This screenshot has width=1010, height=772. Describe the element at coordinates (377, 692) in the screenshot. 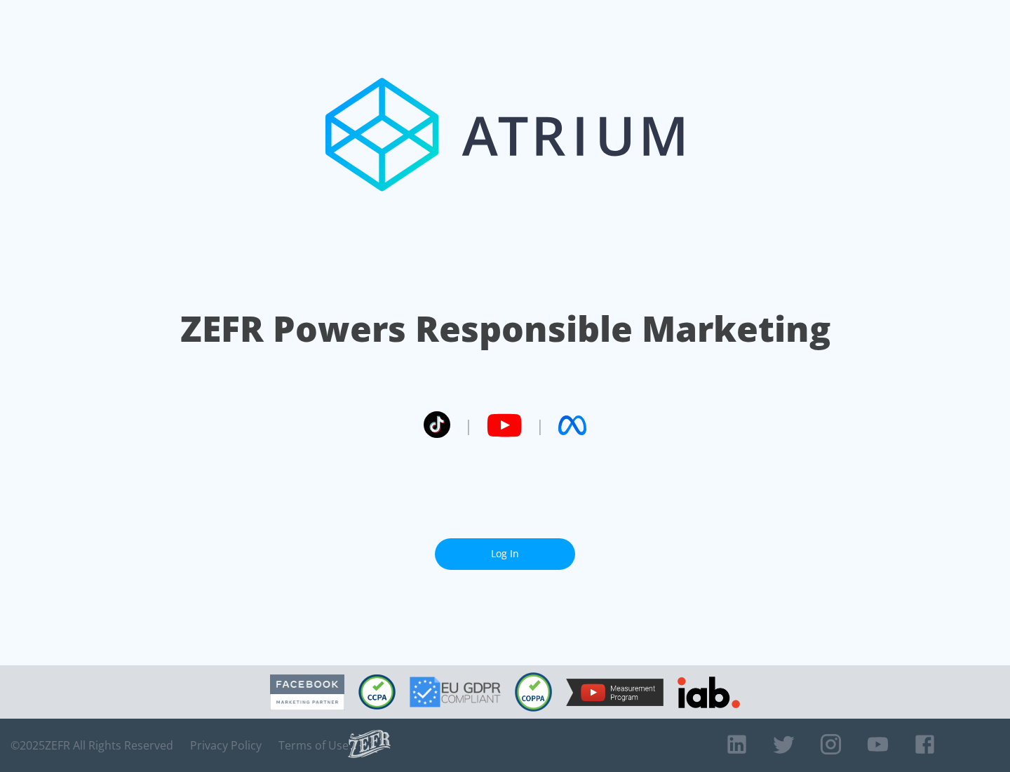

I see `img: CCPA Compliant` at that location.